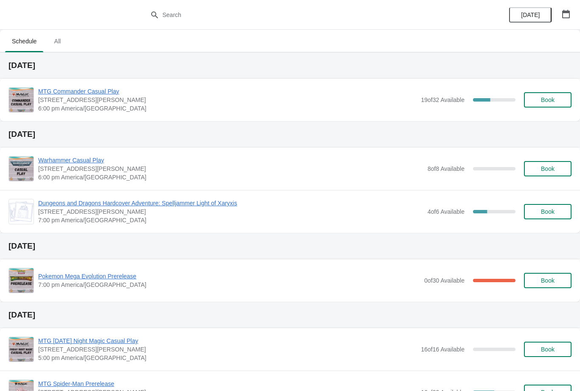  Describe the element at coordinates (21, 212) in the screenshot. I see `img: Dungeons and Dragons Hardcover Adventure: Spelljammer Light of Xaryxis | 2040 Louetta Rd Ste I Sp...` at that location.